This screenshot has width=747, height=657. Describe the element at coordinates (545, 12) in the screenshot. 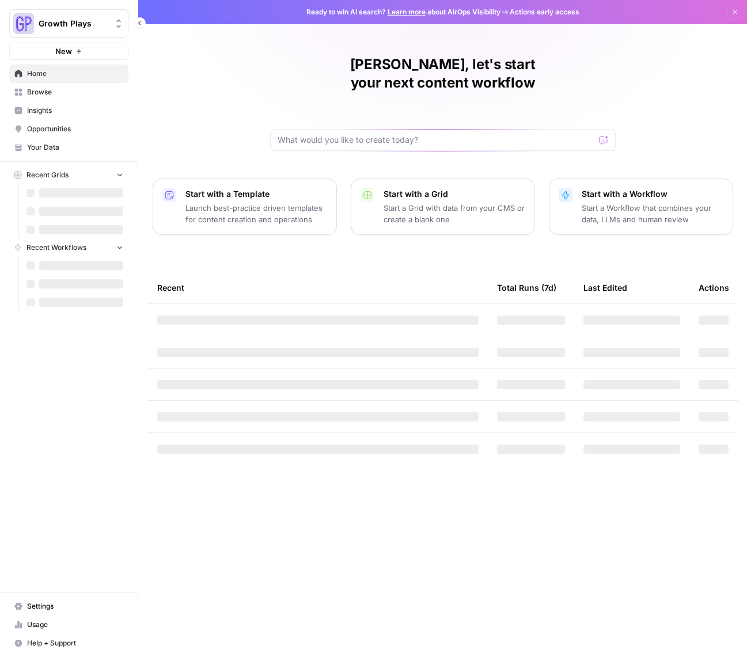

I see `span: Actions early access` at that location.